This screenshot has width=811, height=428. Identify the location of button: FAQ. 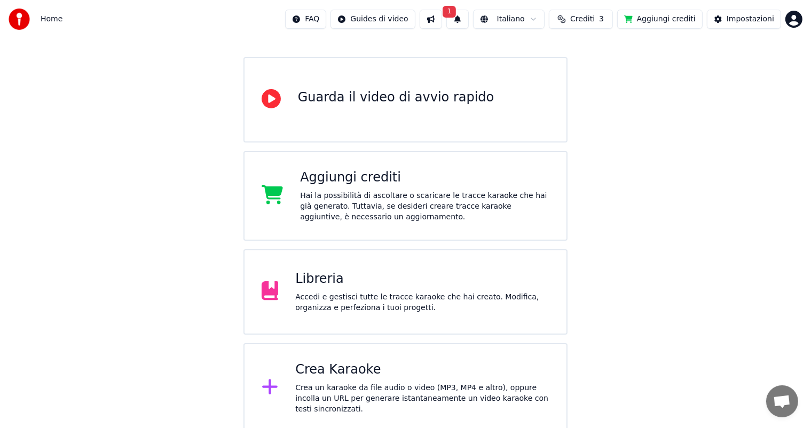
(306, 19).